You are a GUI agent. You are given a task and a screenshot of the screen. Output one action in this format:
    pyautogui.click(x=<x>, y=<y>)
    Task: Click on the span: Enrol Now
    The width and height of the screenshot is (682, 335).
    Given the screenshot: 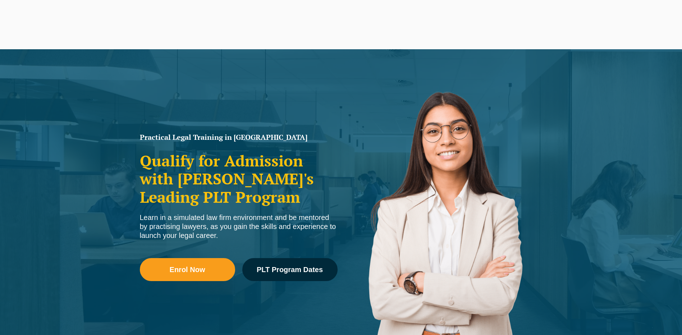 What is the action you would take?
    pyautogui.click(x=187, y=270)
    